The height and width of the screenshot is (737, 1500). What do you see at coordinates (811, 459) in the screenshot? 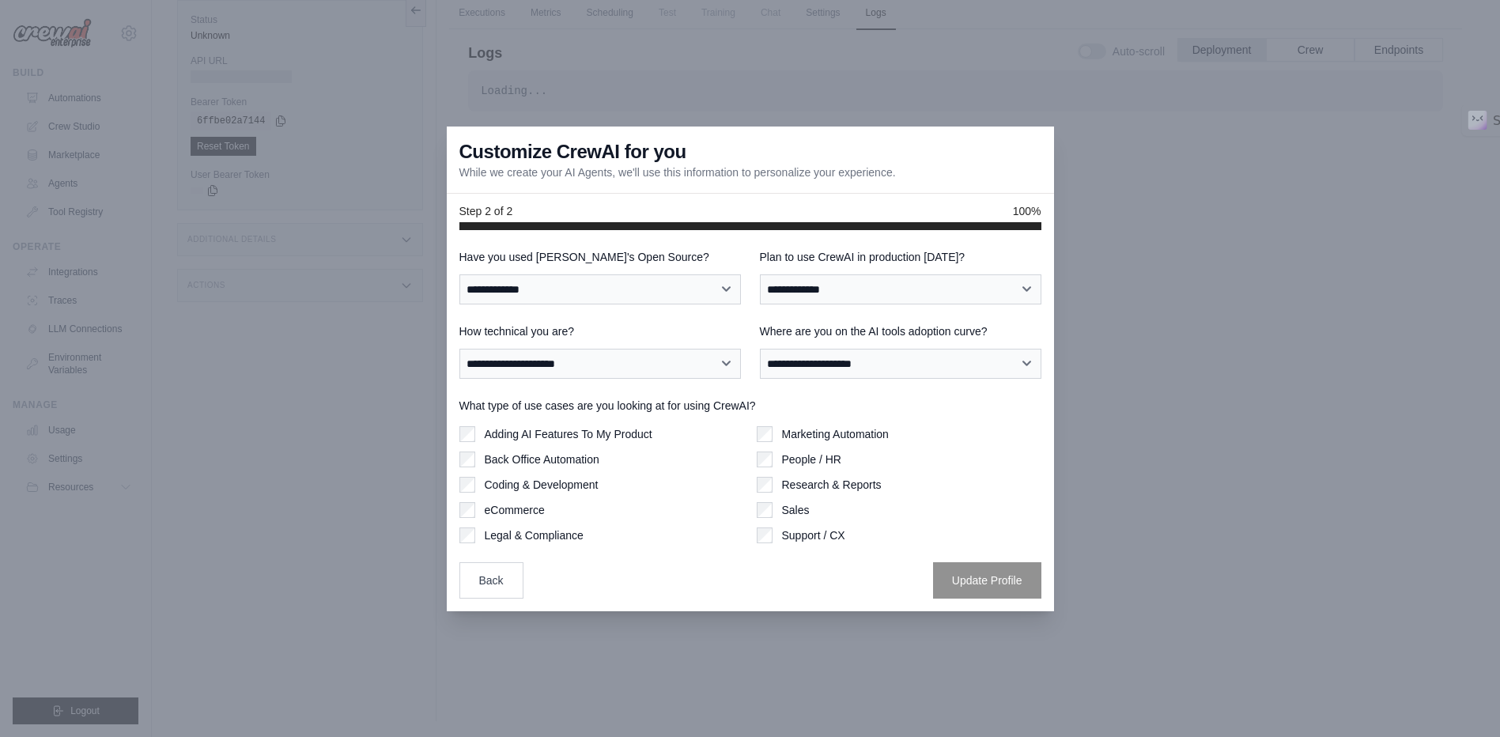
I see `label: People / HR` at bounding box center [811, 459].